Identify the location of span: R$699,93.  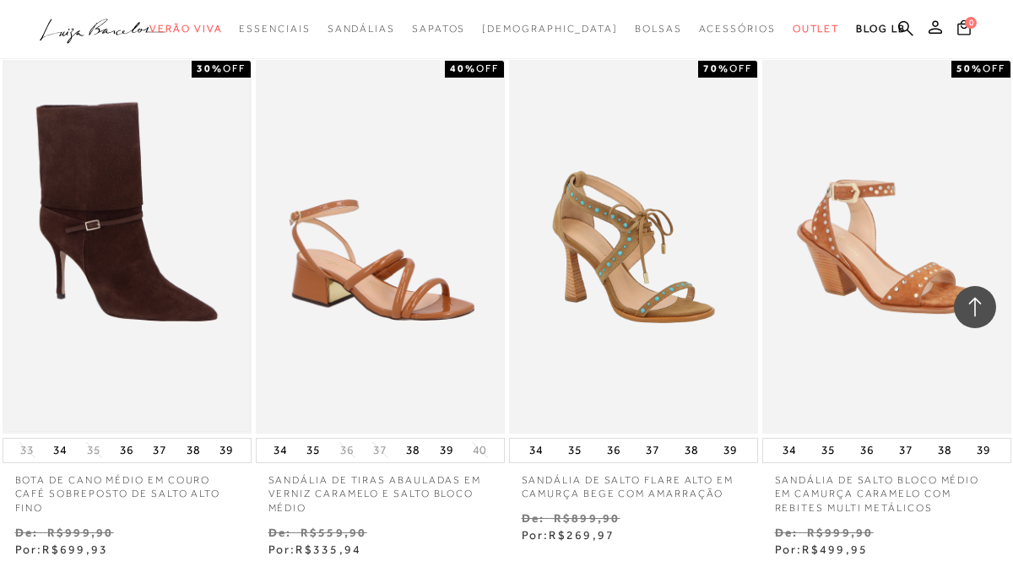
(75, 550).